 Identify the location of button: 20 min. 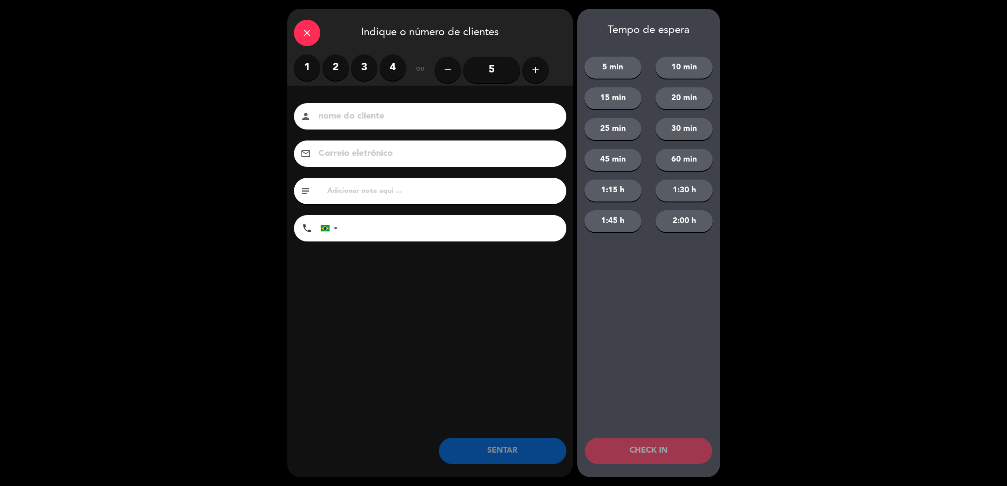
(684, 98).